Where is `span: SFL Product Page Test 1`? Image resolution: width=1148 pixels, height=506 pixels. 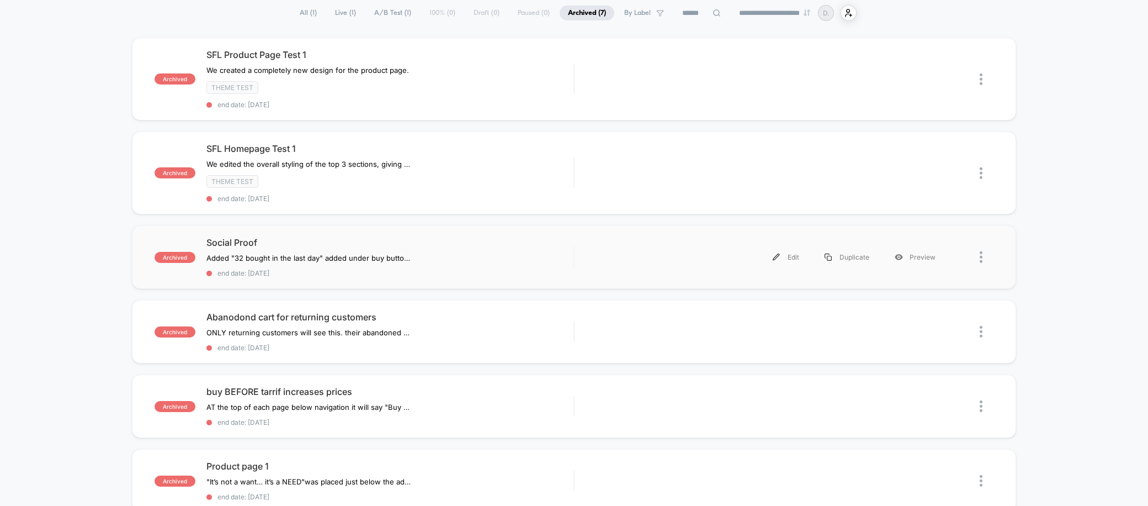 span: SFL Product Page Test 1 is located at coordinates (390, 55).